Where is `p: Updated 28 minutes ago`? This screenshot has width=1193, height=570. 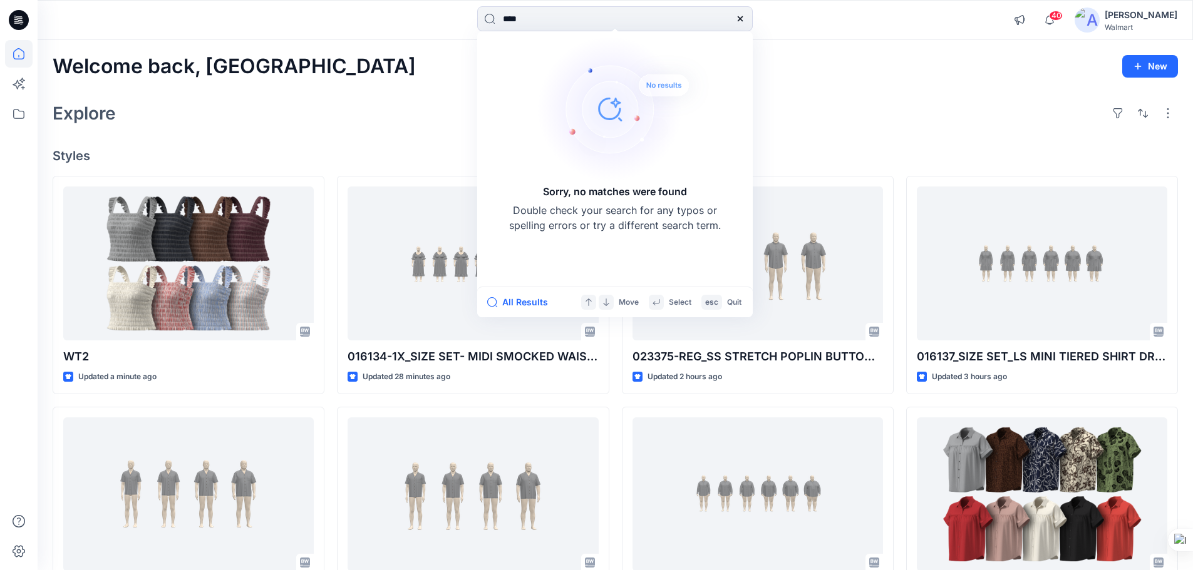 p: Updated 28 minutes ago is located at coordinates (406, 377).